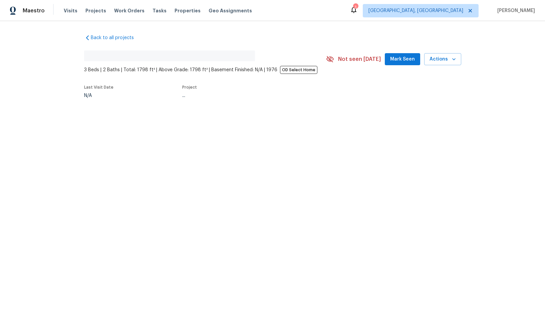 This screenshot has width=545, height=309. Describe the element at coordinates (99, 87) in the screenshot. I see `span: Last Visit Date` at that location.